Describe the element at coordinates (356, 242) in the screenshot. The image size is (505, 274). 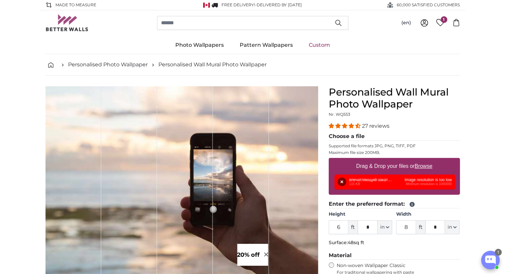
I see `span: 48sq ft` at that location.